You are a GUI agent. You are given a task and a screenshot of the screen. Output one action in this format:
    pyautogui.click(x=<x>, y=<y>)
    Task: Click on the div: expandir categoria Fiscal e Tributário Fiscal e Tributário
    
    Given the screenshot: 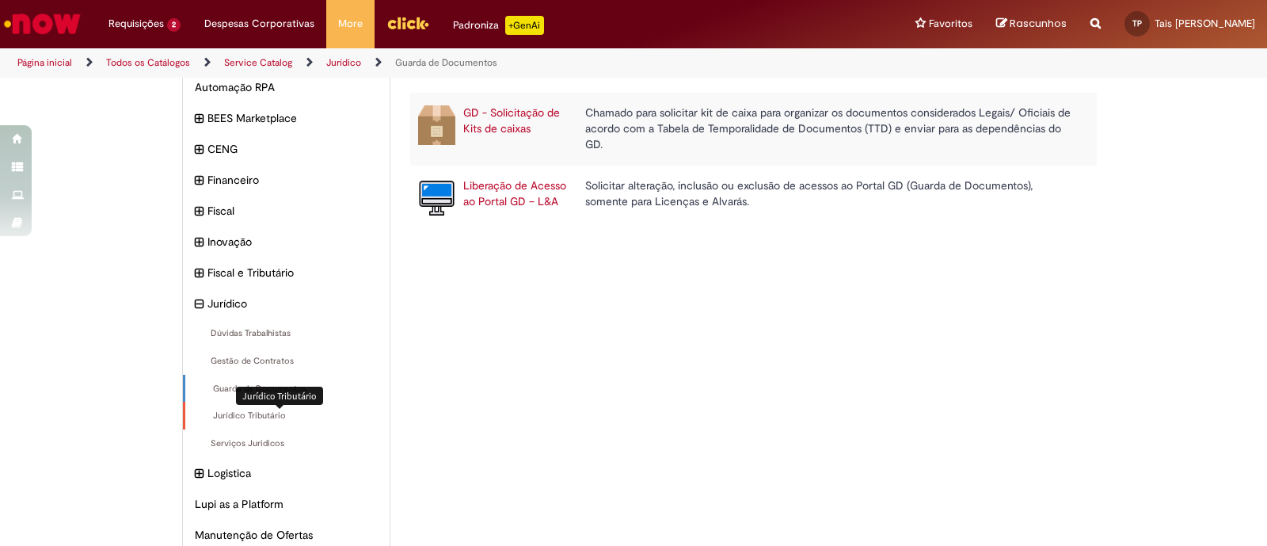 What is the action you would take?
    pyautogui.click(x=286, y=272)
    